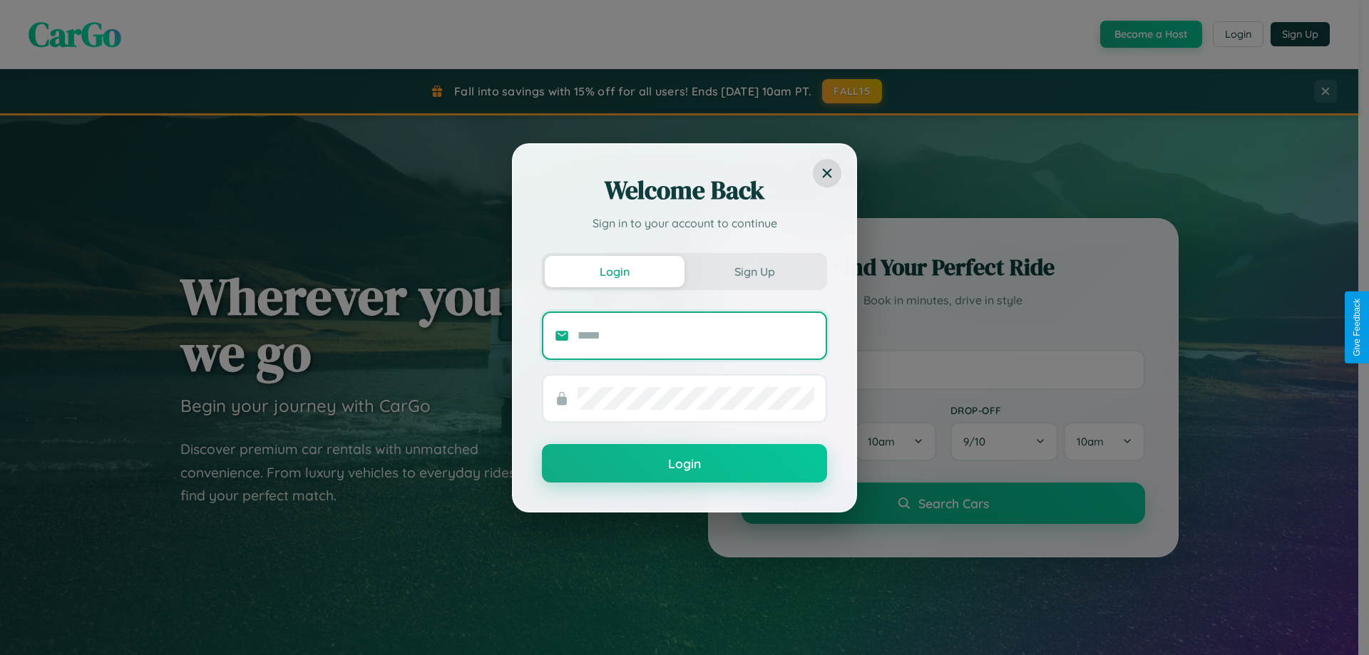 The width and height of the screenshot is (1369, 655). Describe the element at coordinates (685, 190) in the screenshot. I see `h2: Welcome Back` at that location.